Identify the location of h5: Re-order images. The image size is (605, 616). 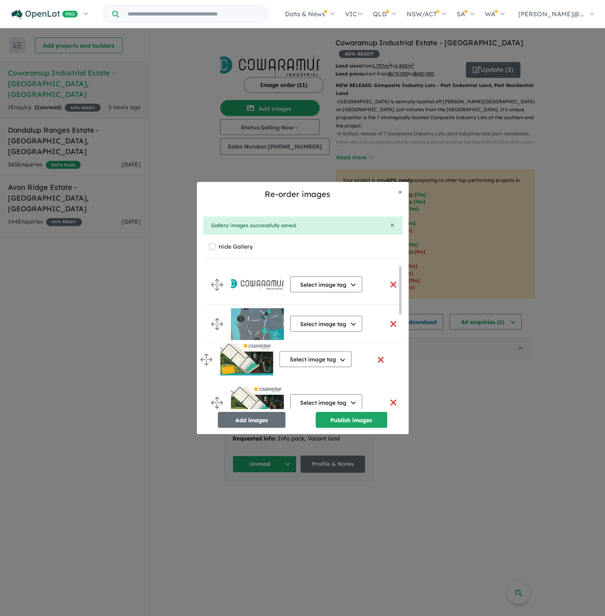
(297, 194).